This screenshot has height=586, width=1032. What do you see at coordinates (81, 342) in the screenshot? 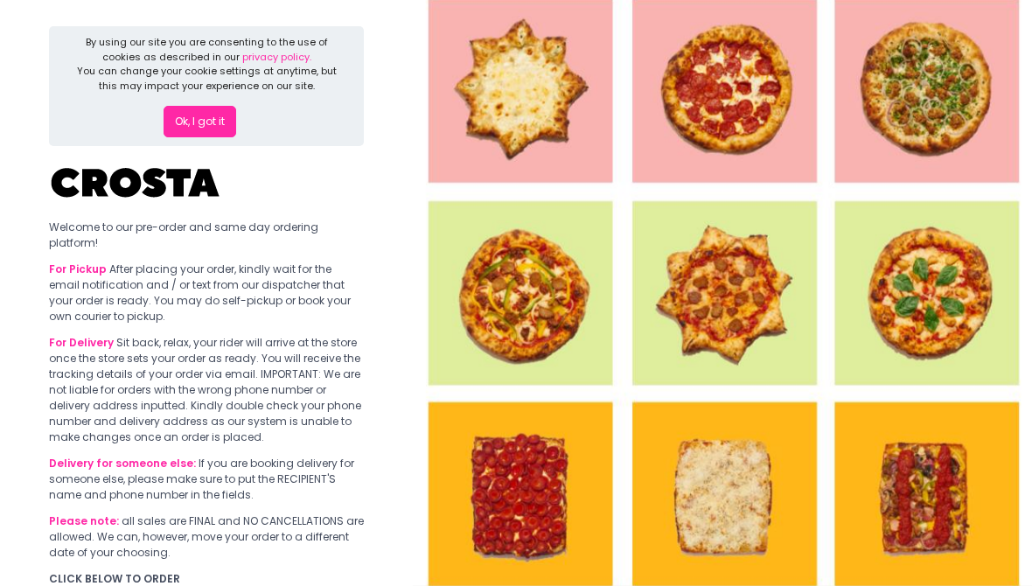
I see `b: For Delivery` at bounding box center [81, 342].